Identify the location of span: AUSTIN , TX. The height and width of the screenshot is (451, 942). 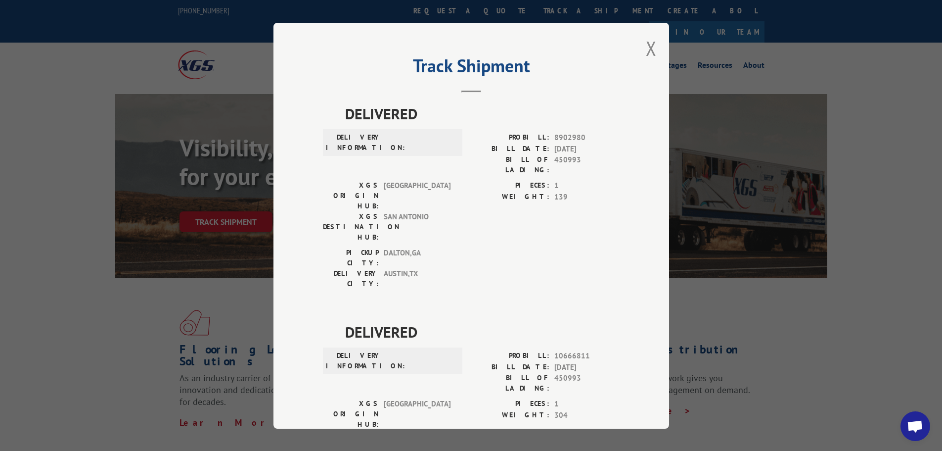
(417, 279).